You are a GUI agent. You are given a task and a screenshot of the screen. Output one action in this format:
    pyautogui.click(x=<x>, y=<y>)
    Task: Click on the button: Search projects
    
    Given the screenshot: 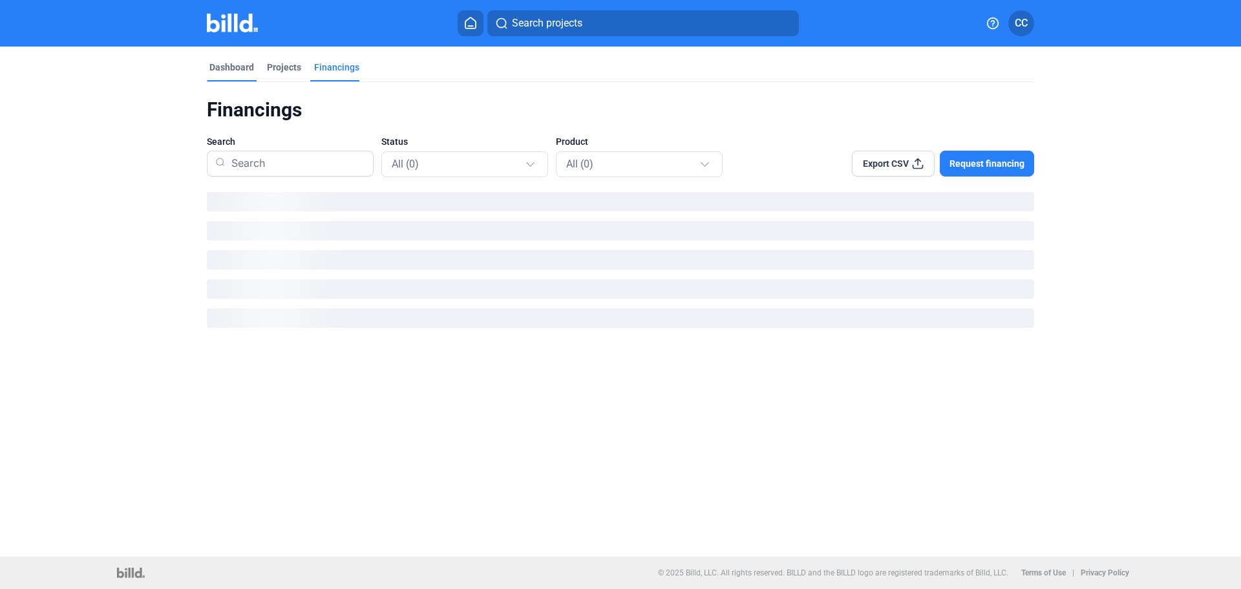 What is the action you would take?
    pyautogui.click(x=643, y=23)
    